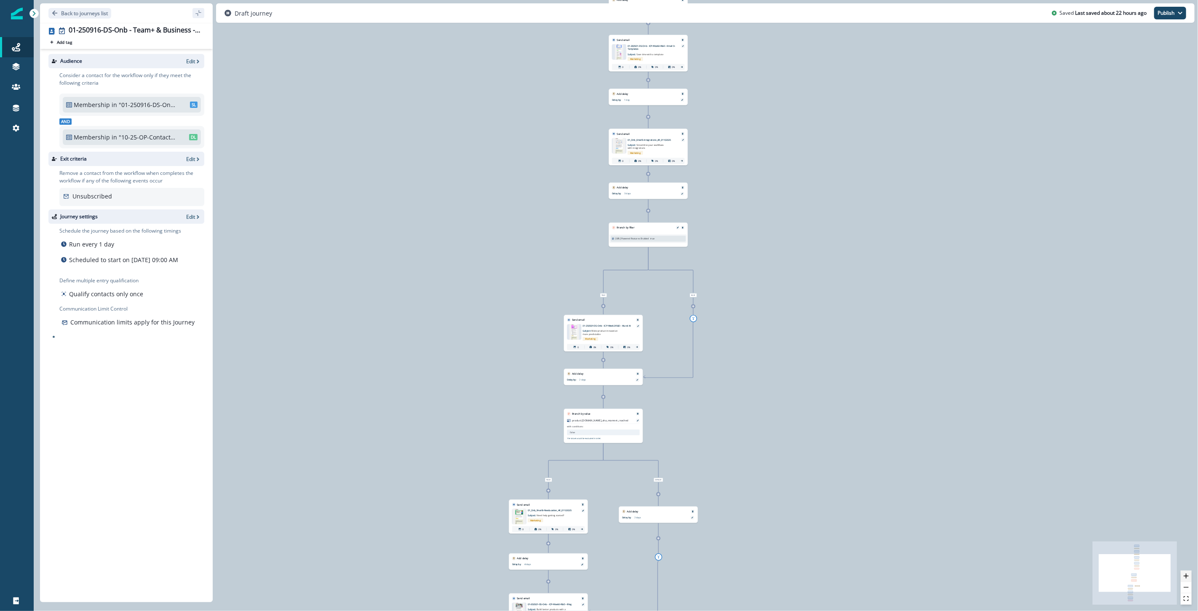 This screenshot has height=611, width=1198. Describe the element at coordinates (61, 42) in the screenshot. I see `button: Add tag` at that location.